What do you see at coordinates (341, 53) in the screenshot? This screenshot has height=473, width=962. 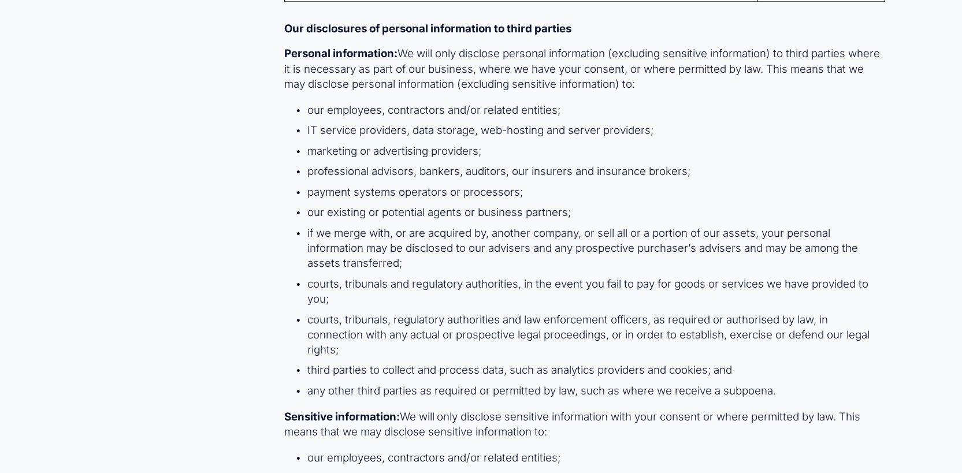 I see `strong: Personal information:` at bounding box center [341, 53].